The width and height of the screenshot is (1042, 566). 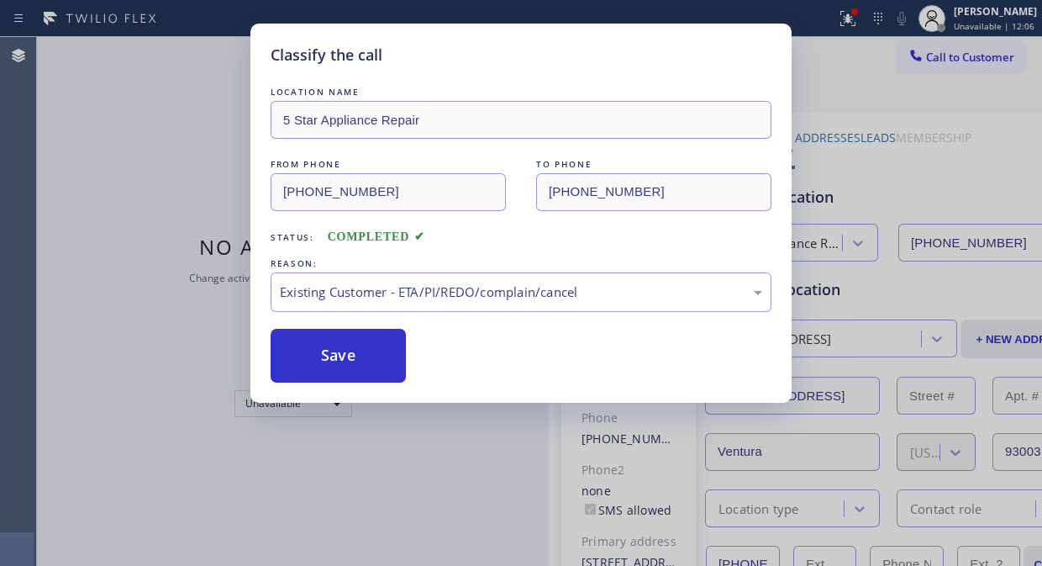 What do you see at coordinates (521, 92) in the screenshot?
I see `div: LOCATION NAME` at bounding box center [521, 92].